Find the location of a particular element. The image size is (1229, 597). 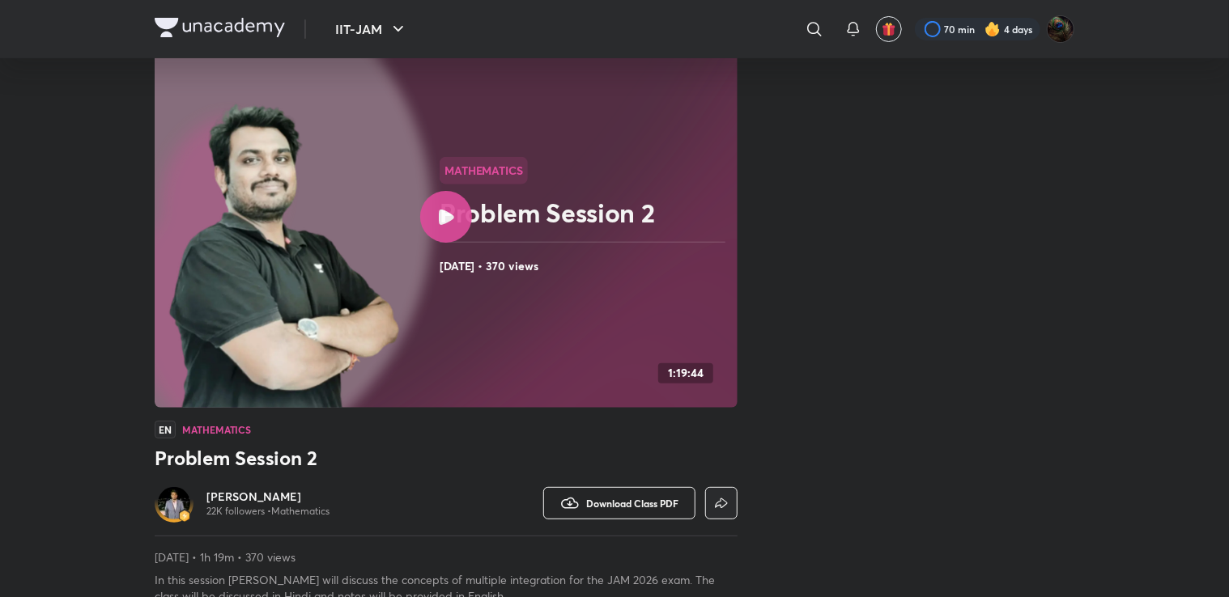

p: 22K followers • Mathematics is located at coordinates (268, 512).